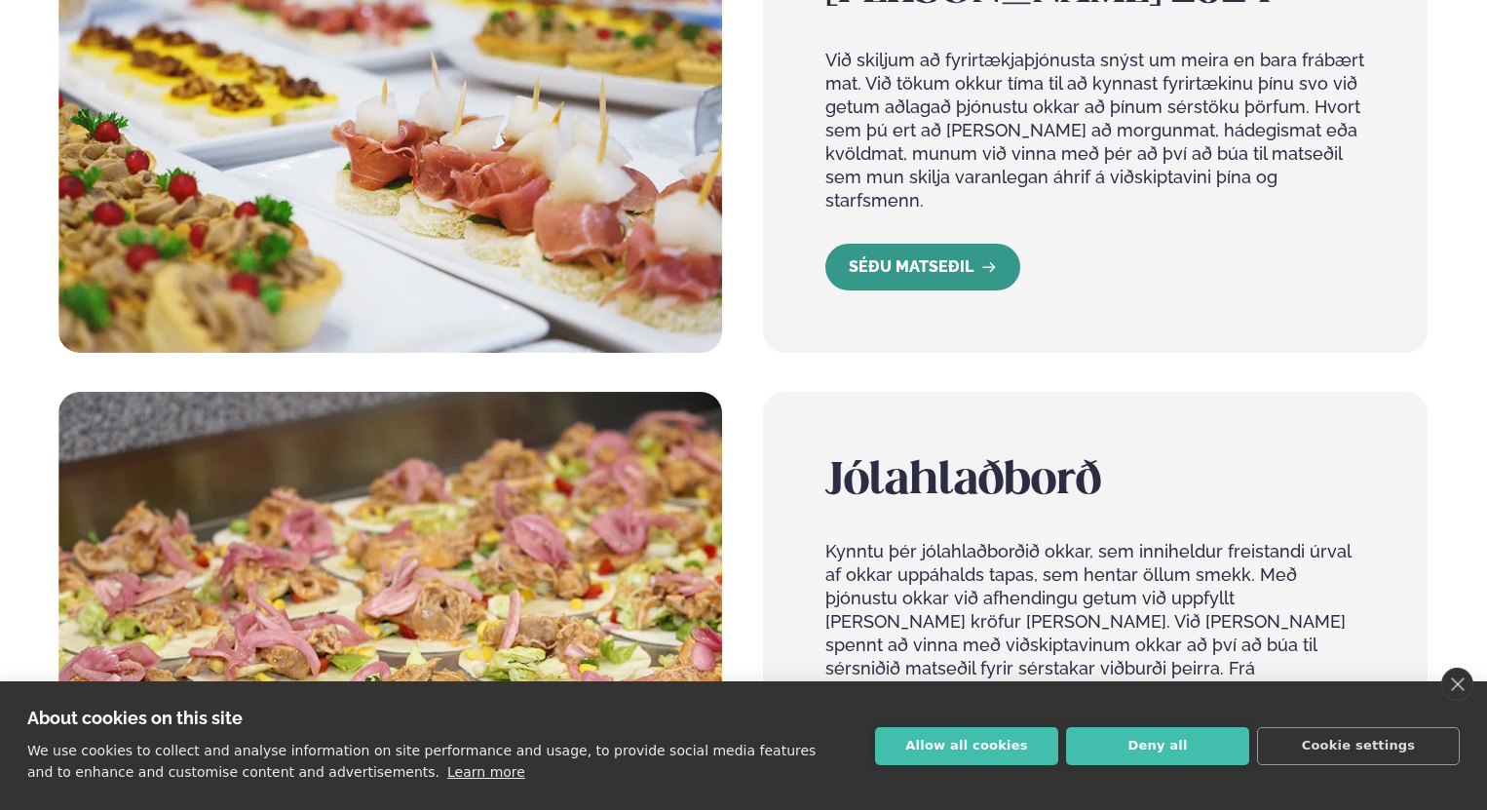 This screenshot has height=810, width=1487. Describe the element at coordinates (134, 717) in the screenshot. I see `strong: About cookies on this site` at that location.